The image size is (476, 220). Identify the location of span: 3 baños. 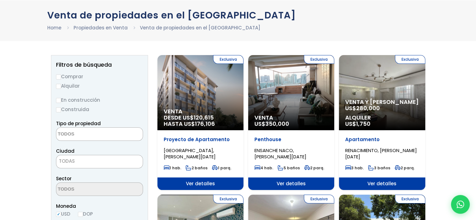
(379, 168).